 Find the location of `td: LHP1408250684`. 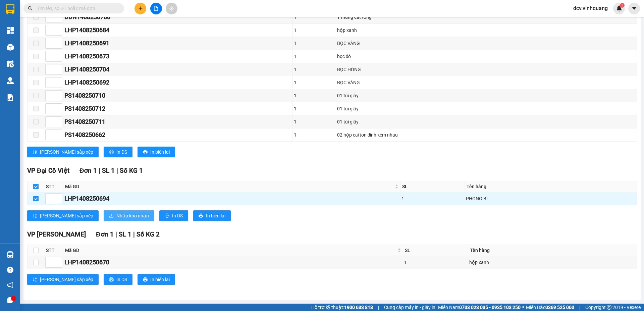

td: LHP1408250684 is located at coordinates (178, 30).